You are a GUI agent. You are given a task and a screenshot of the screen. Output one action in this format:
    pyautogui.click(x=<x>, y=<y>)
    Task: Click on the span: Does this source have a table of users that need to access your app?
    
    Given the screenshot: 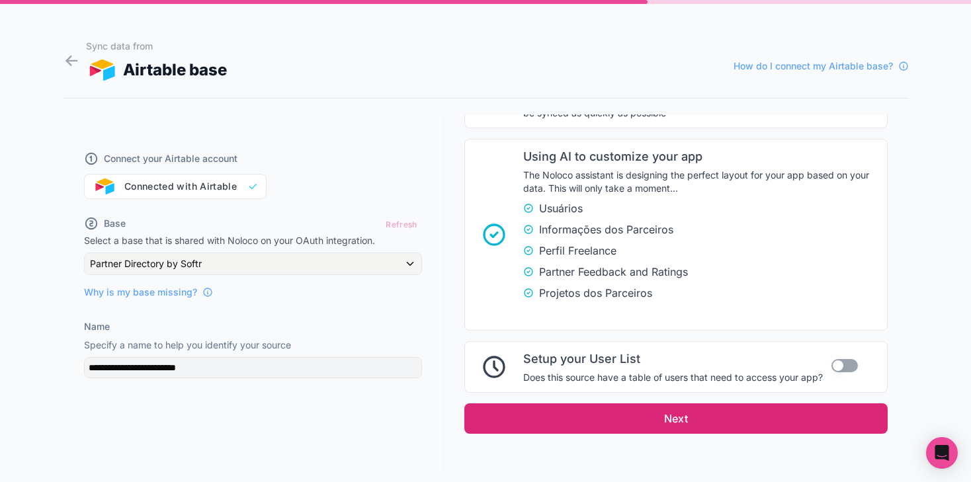 What is the action you would take?
    pyautogui.click(x=673, y=378)
    